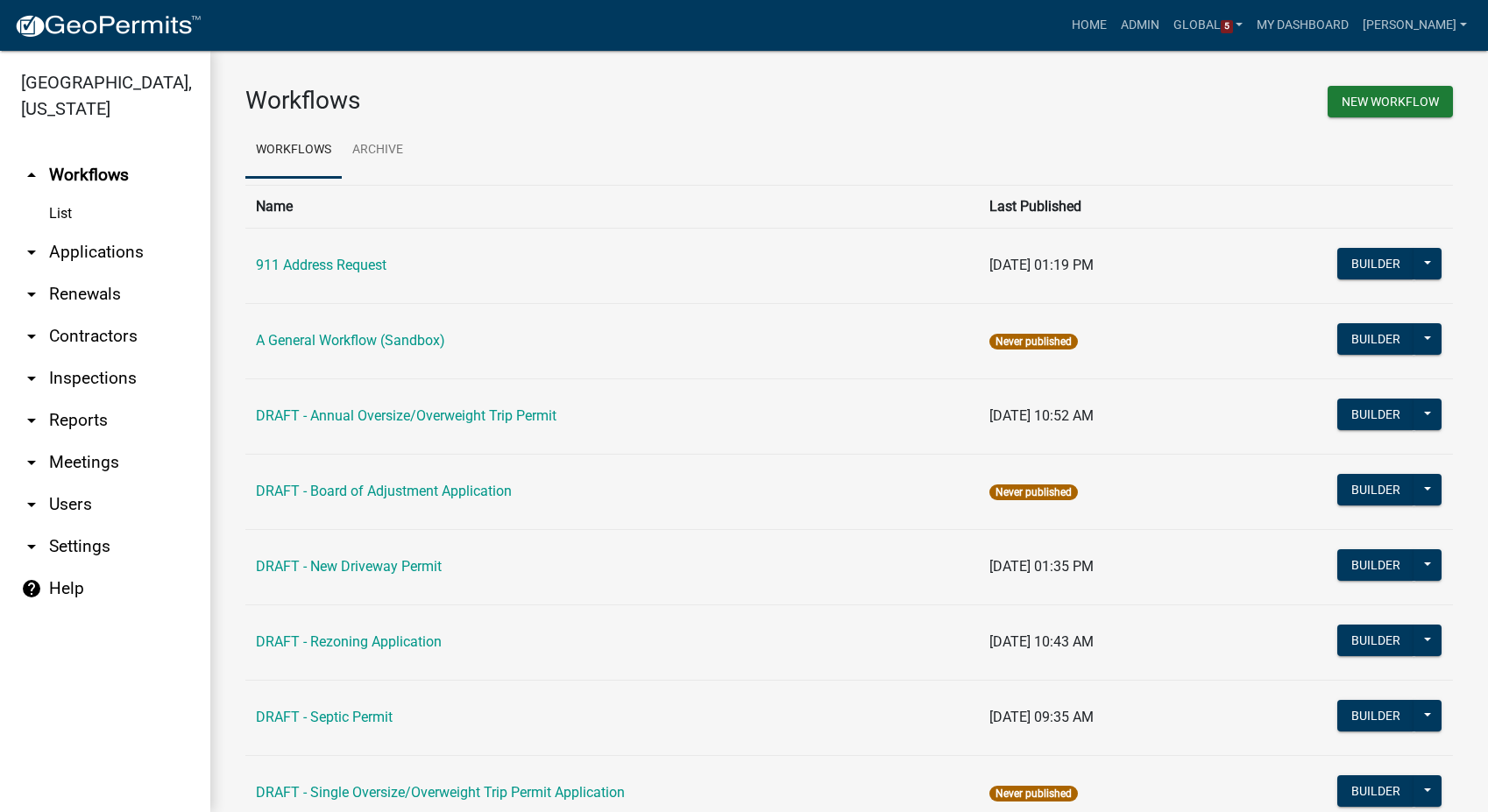  What do you see at coordinates (351, 340) in the screenshot?
I see `a: A General Workflow (Sandbox)` at bounding box center [351, 340].